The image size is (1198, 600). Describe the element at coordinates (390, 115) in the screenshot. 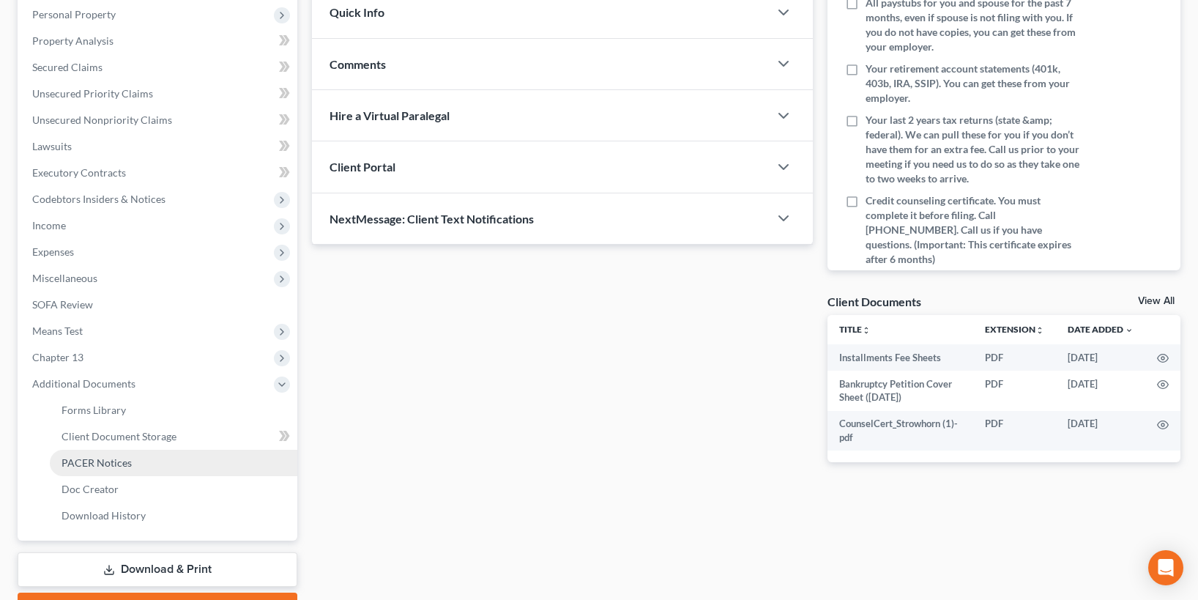

I see `span: Hire a Virtual Paralegal` at that location.